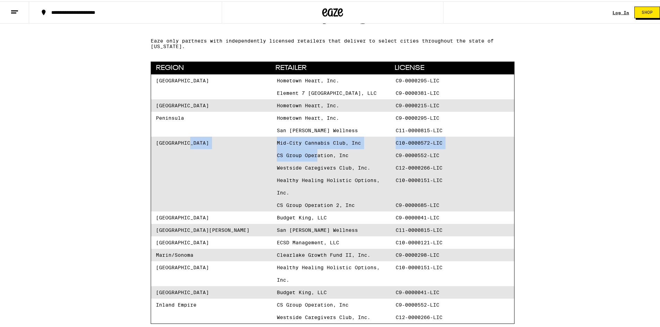 This screenshot has width=660, height=327. I want to click on p: Eaze only partners with independently licensed retailers that deliver to select cities throughout..., so click(332, 42).